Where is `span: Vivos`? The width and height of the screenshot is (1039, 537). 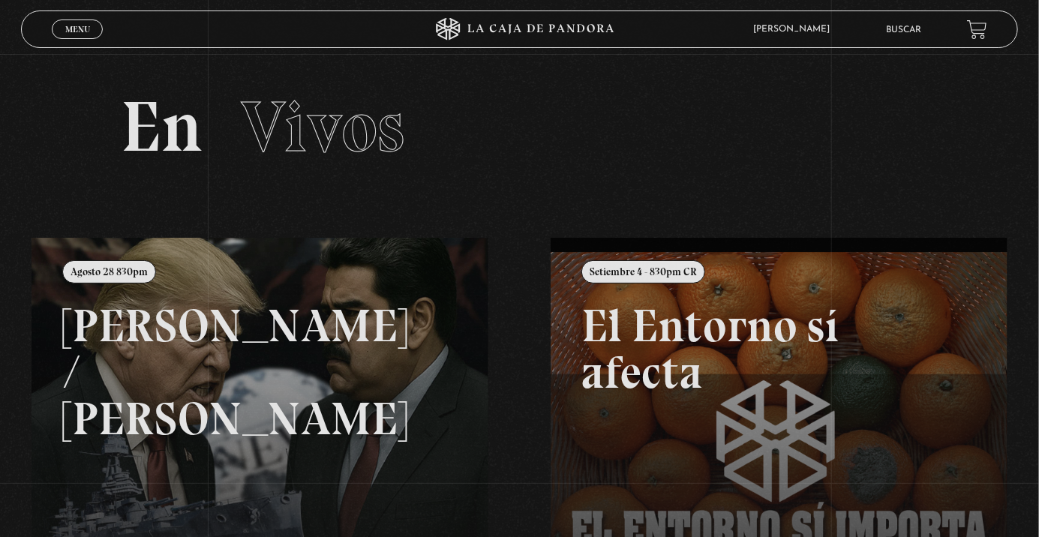
span: Vivos is located at coordinates (323, 127).